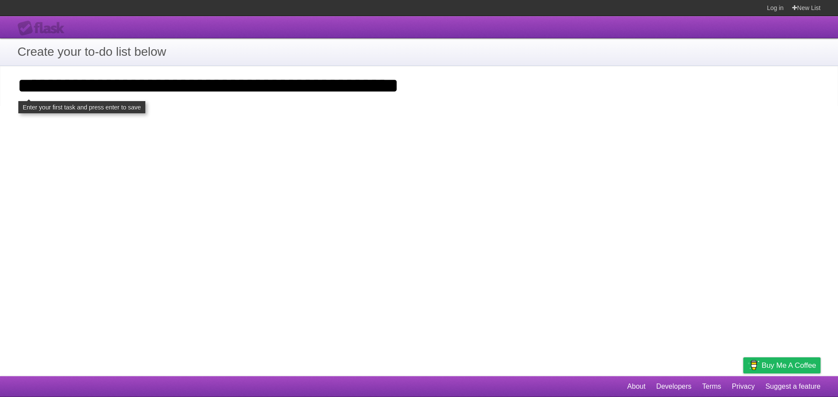  What do you see at coordinates (673, 387) in the screenshot?
I see `a: Developers` at bounding box center [673, 387].